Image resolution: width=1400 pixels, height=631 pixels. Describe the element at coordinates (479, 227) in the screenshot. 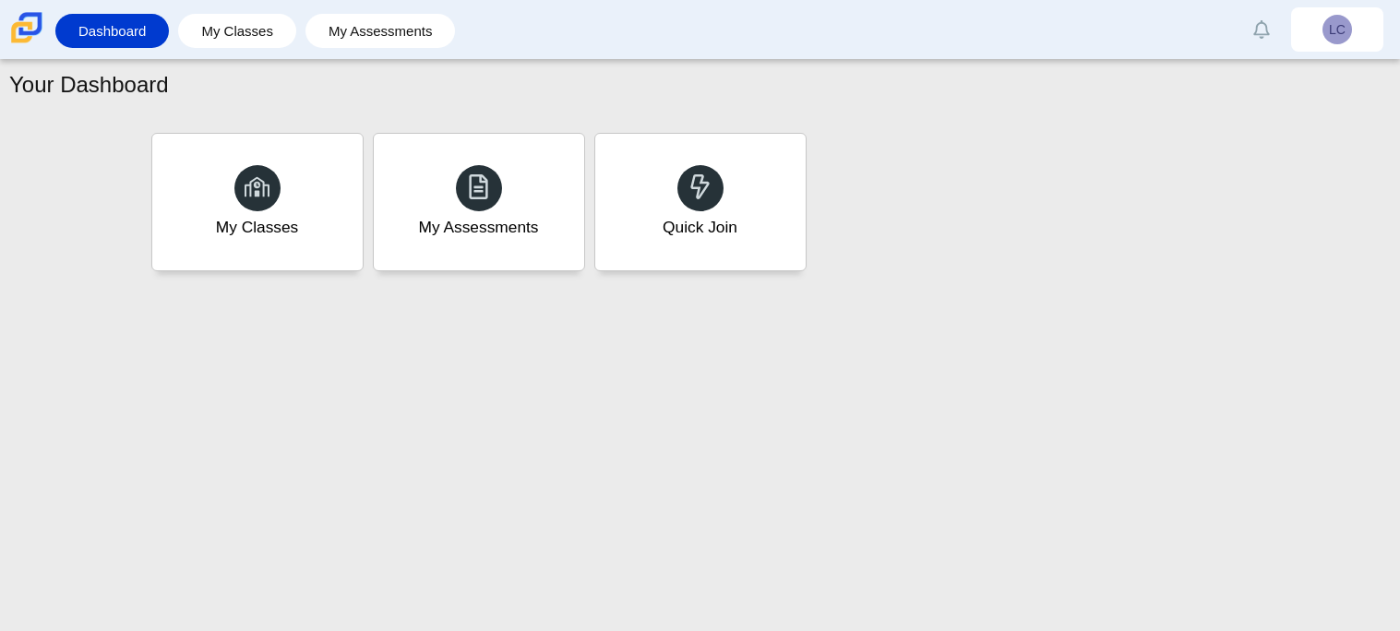

I see `div: My Assessments` at that location.